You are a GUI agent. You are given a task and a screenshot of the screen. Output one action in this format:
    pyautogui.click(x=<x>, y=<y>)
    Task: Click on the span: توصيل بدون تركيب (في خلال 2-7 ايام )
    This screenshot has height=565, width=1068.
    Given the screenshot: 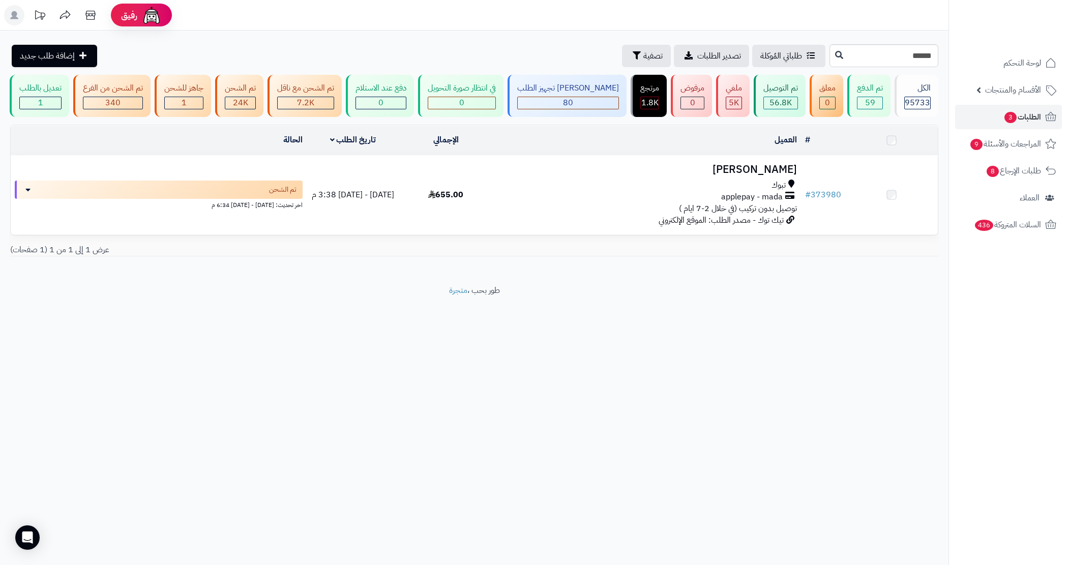 What is the action you would take?
    pyautogui.click(x=738, y=208)
    